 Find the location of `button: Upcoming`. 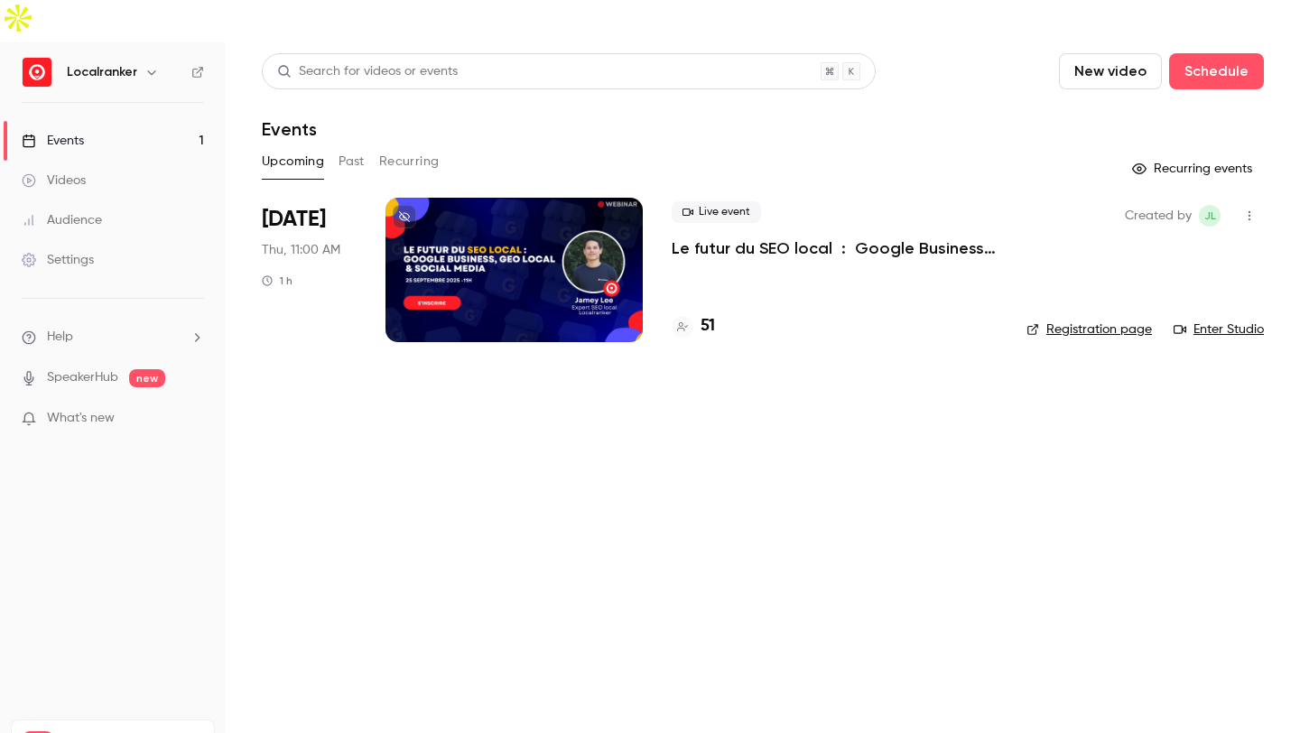

button: Upcoming is located at coordinates (293, 162).